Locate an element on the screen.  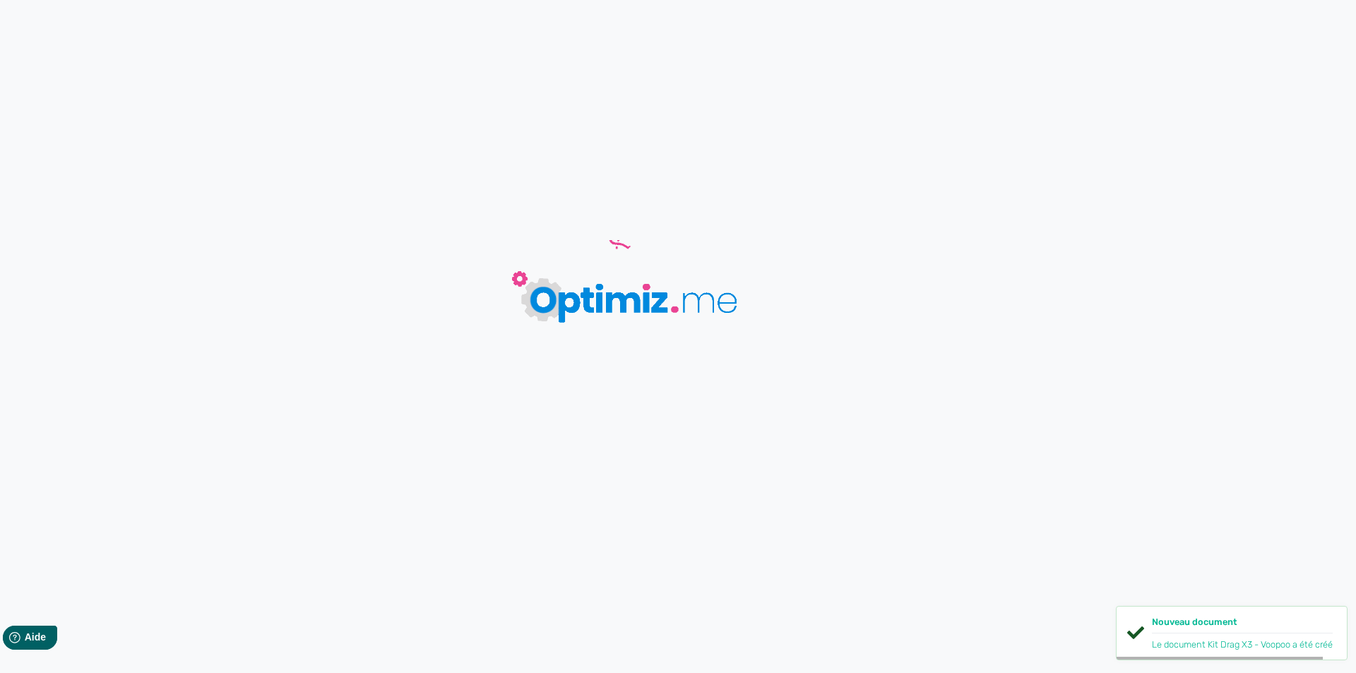
div: Nouveau document is located at coordinates (1243, 624).